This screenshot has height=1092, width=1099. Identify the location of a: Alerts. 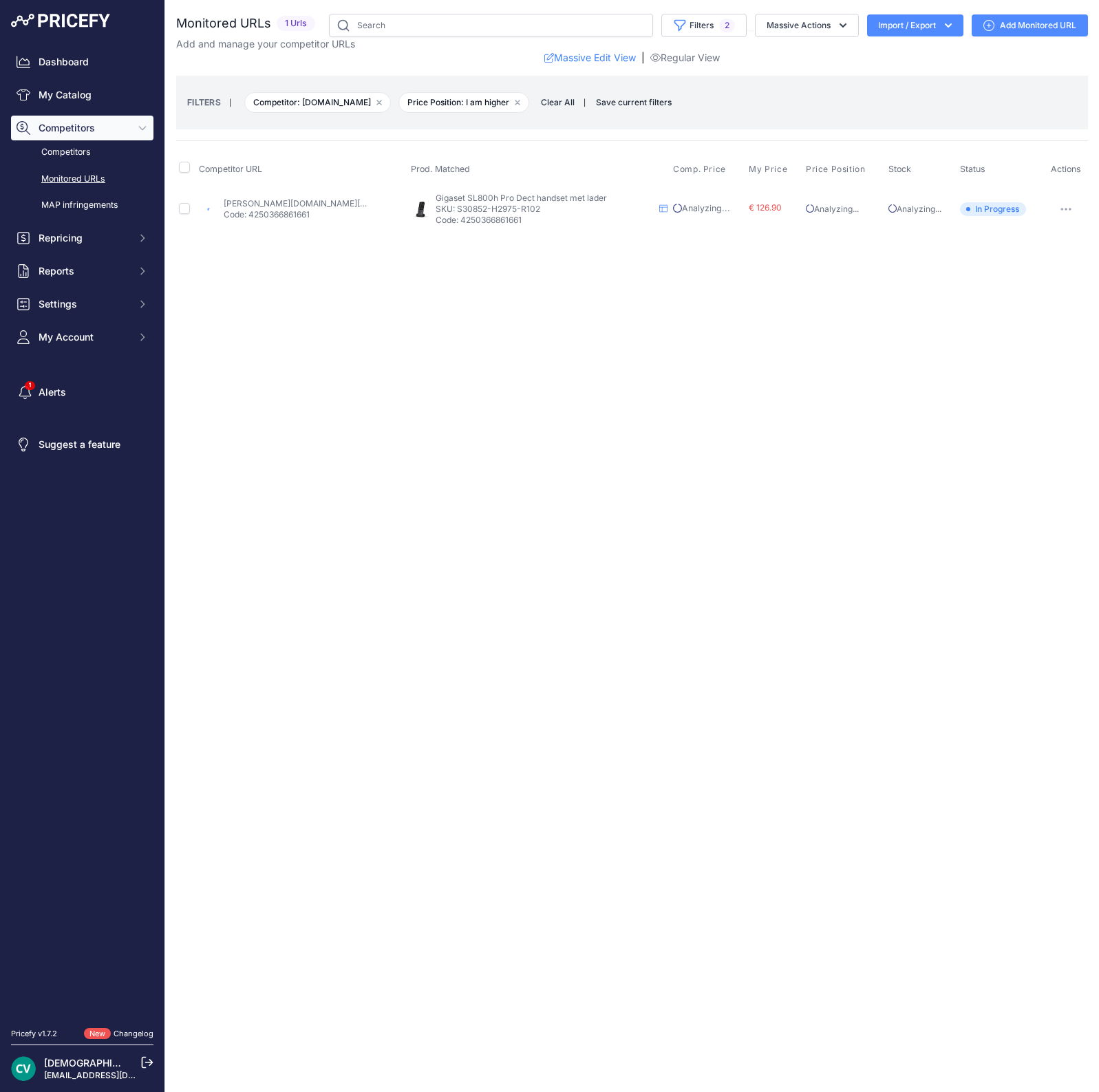
(82, 392).